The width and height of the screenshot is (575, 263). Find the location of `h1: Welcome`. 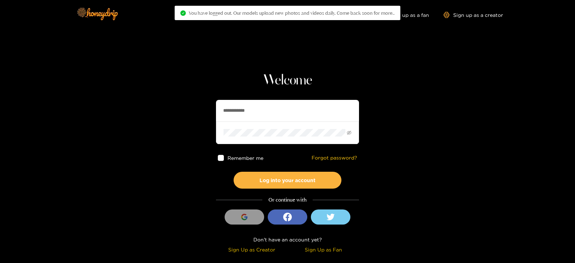

h1: Welcome is located at coordinates (288, 81).